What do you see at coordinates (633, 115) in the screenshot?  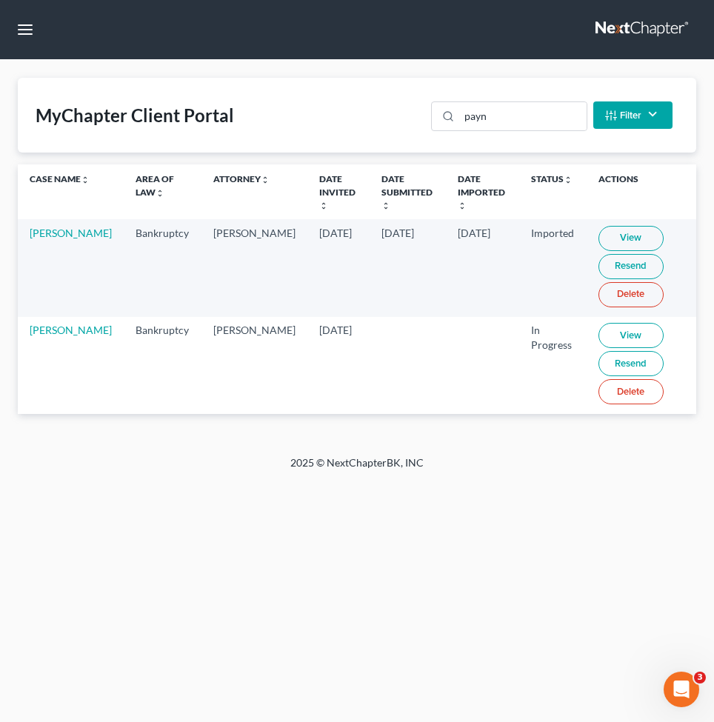 I see `button: Filter` at bounding box center [633, 115].